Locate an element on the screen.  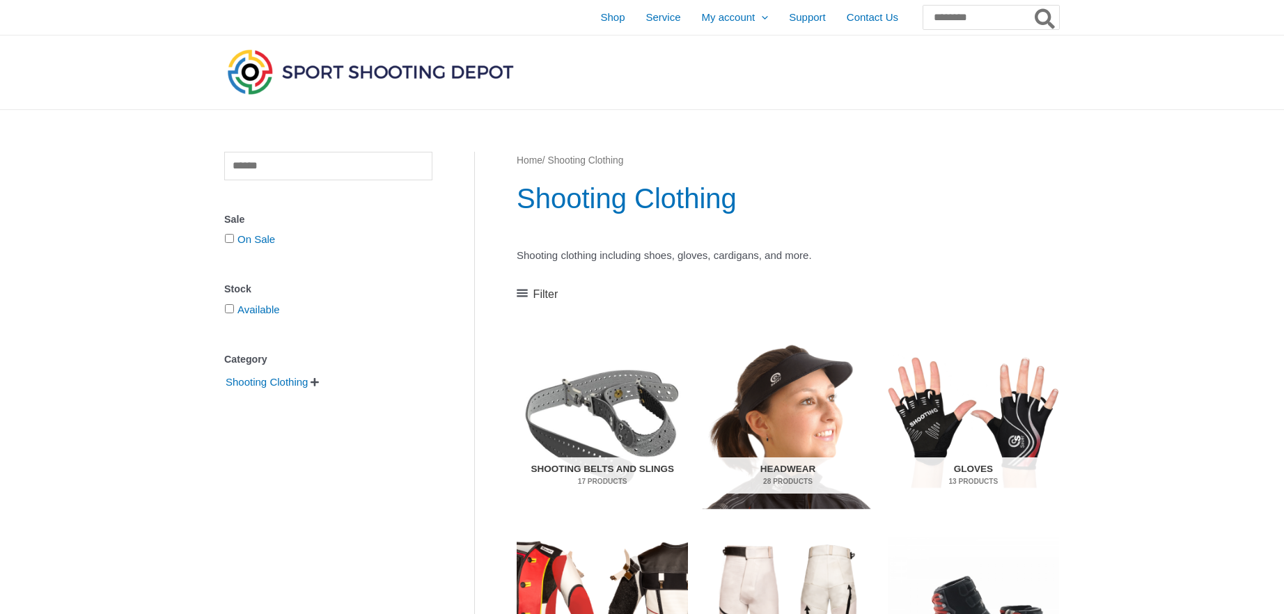
img: Sport Shooting Depot is located at coordinates (371, 72).